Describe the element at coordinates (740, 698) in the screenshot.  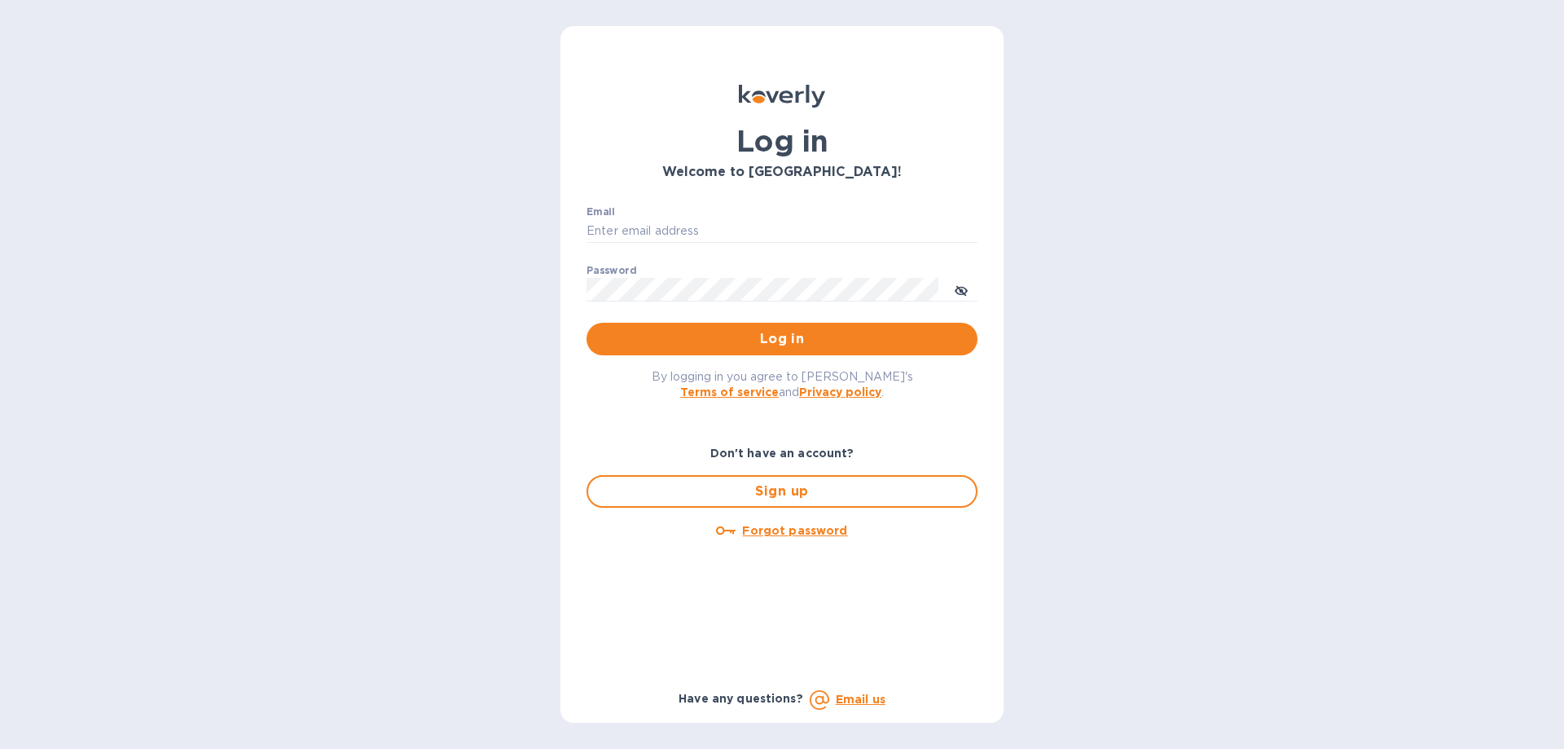
I see `b: Have any questions?` at that location.